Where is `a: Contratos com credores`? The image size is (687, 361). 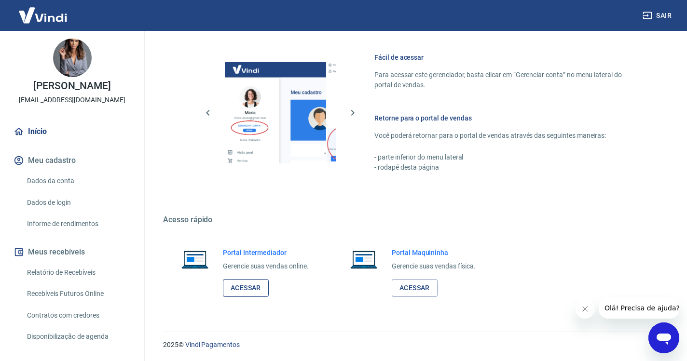
a: Contratos com credores is located at coordinates (78, 315).